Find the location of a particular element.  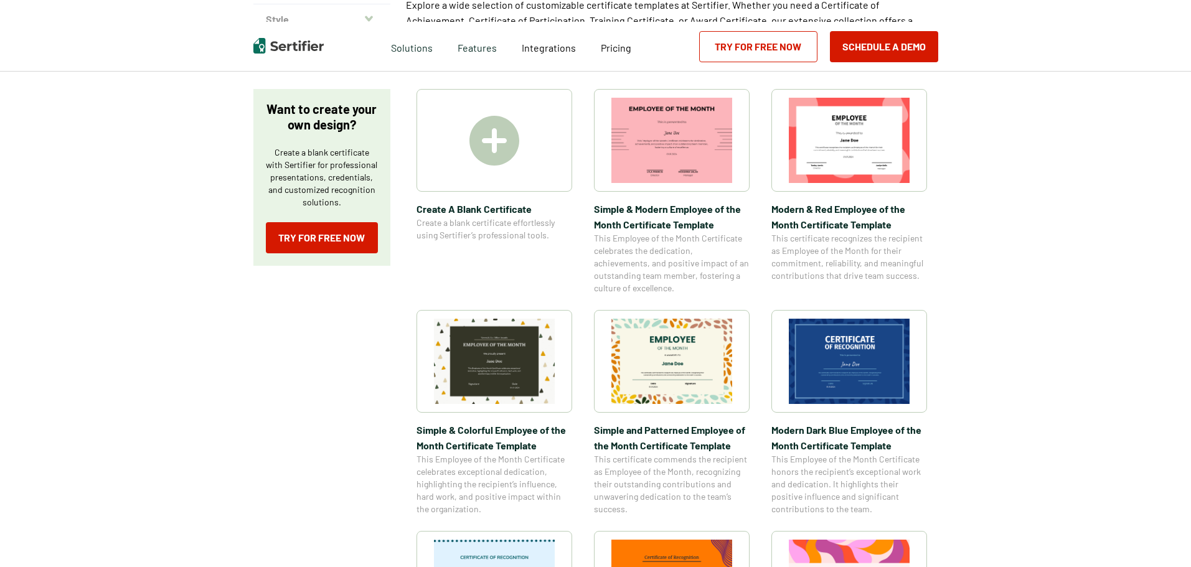

a: Simple & Colorful Employee of the Month Certificate TemplateSimple & Colorful Employee of the Mon... is located at coordinates (494, 413).